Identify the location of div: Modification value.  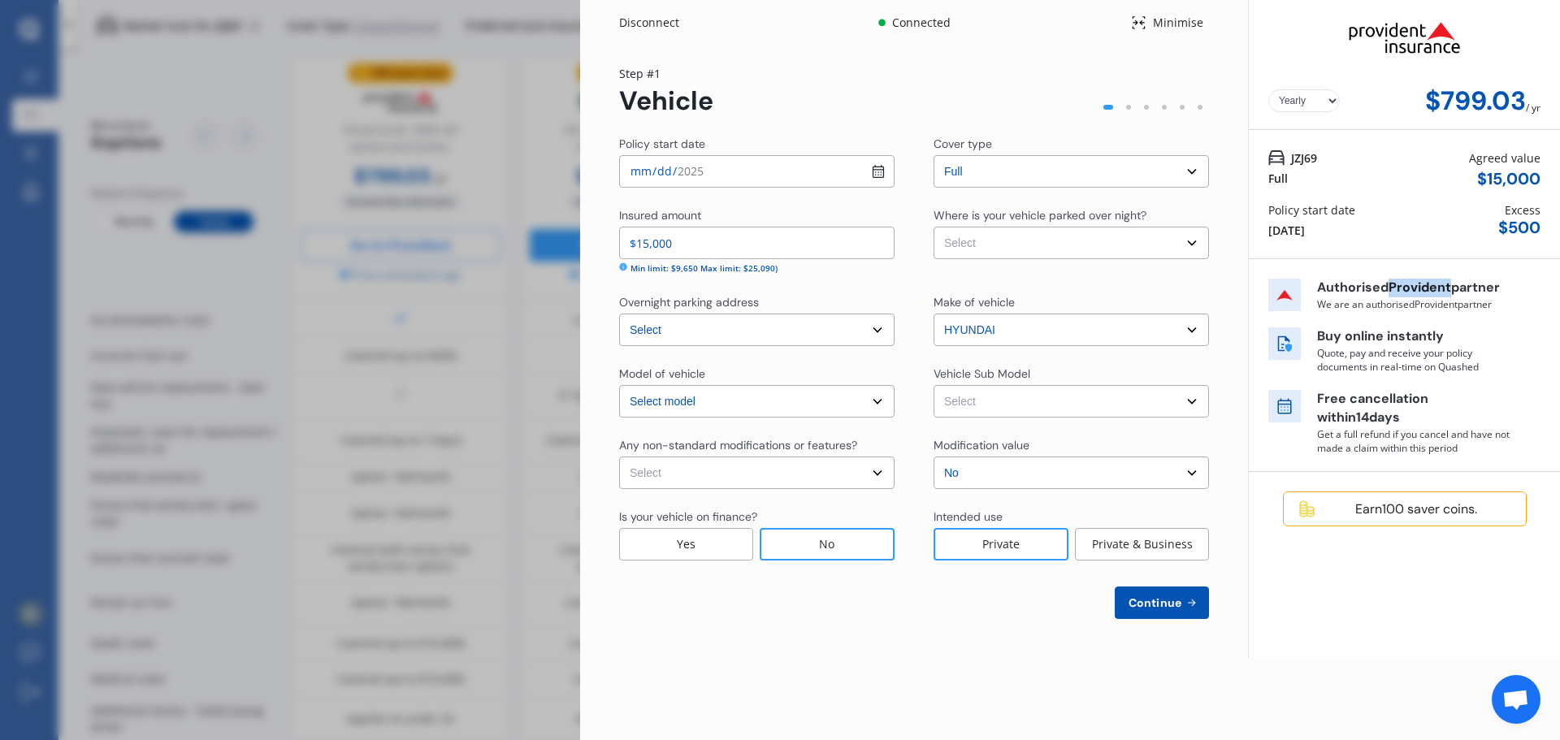
(981, 445).